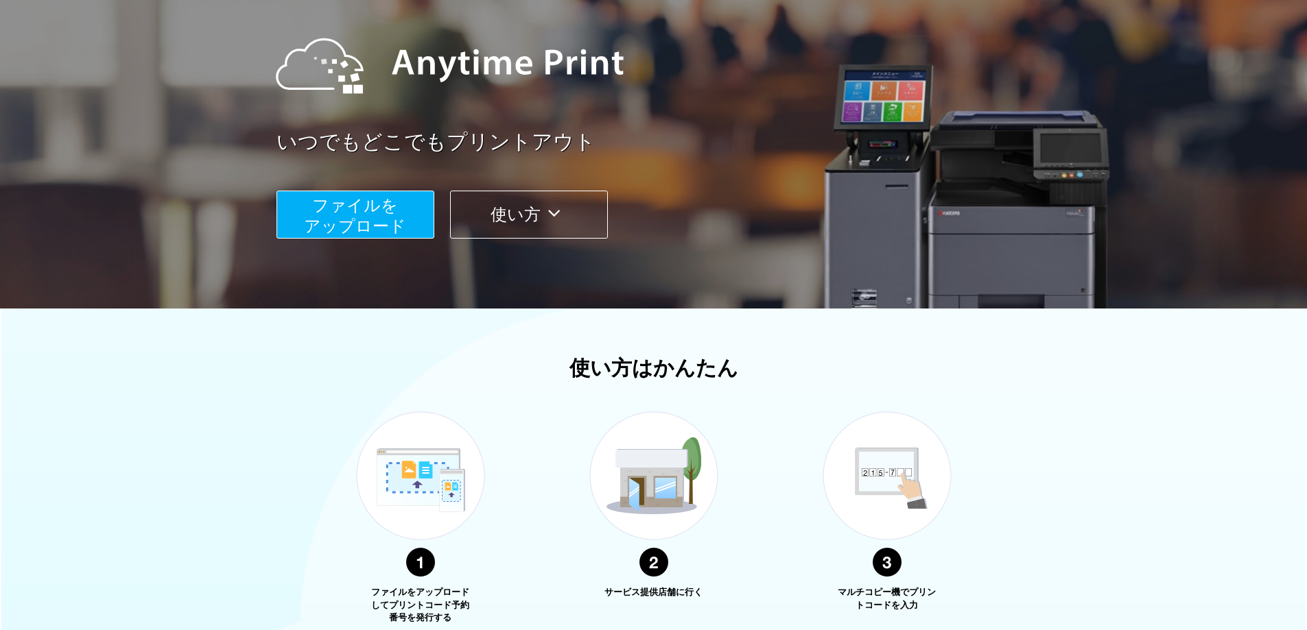 Image resolution: width=1307 pixels, height=630 pixels. Describe the element at coordinates (355, 215) in the screenshot. I see `span: ファイルを ​​アップロード` at that location.